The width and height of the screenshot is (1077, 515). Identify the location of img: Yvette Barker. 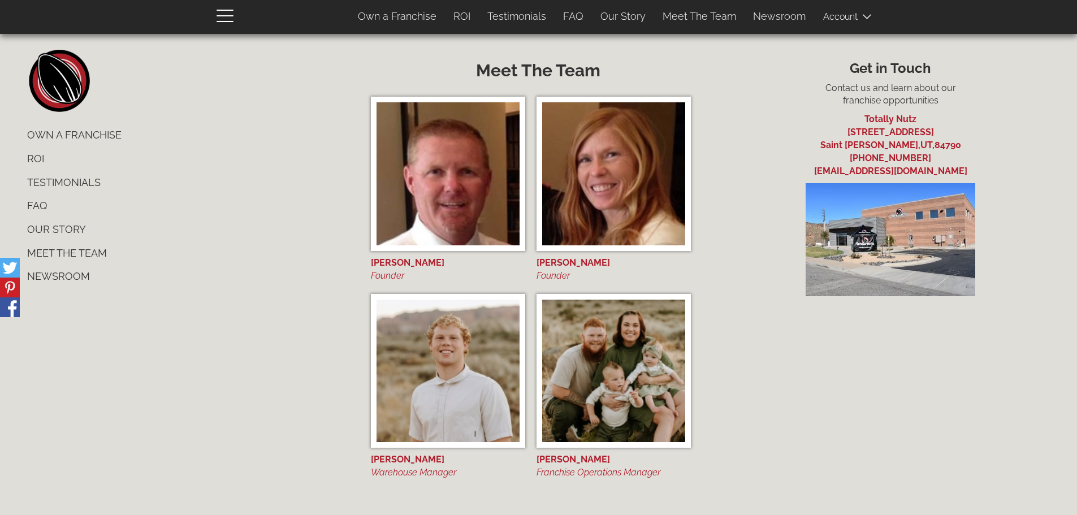
(613, 173).